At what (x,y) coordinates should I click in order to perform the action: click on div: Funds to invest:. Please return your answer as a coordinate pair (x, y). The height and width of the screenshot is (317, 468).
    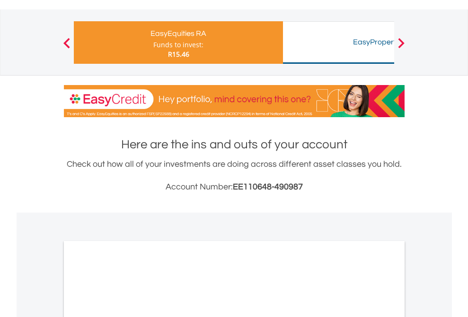
    Looking at the image, I should click on (178, 45).